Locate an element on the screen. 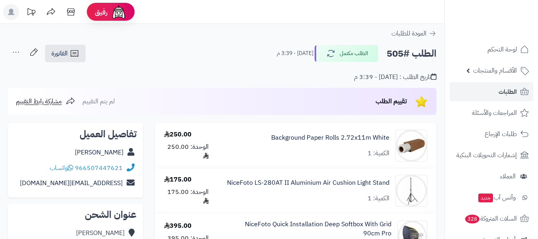  a: NiceFoto Quick Installation Deep Softbox With Grid 90cm Pro is located at coordinates (309, 229).